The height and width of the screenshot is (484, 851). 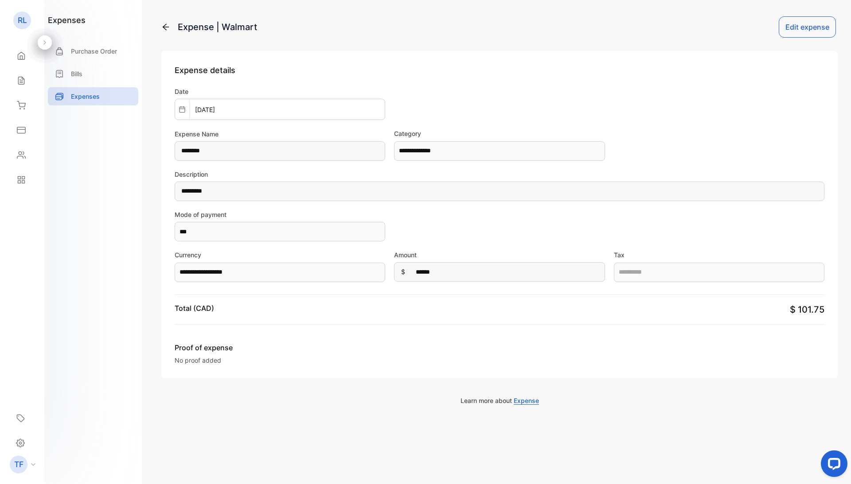 What do you see at coordinates (77, 74) in the screenshot?
I see `p: Bills` at bounding box center [77, 74].